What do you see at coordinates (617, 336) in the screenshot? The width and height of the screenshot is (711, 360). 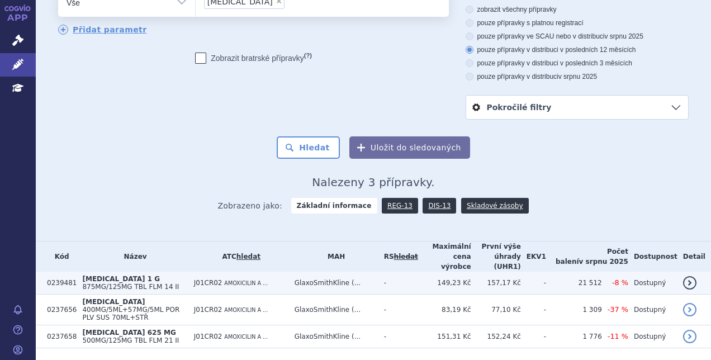 I see `span: -11 %` at bounding box center [617, 336].